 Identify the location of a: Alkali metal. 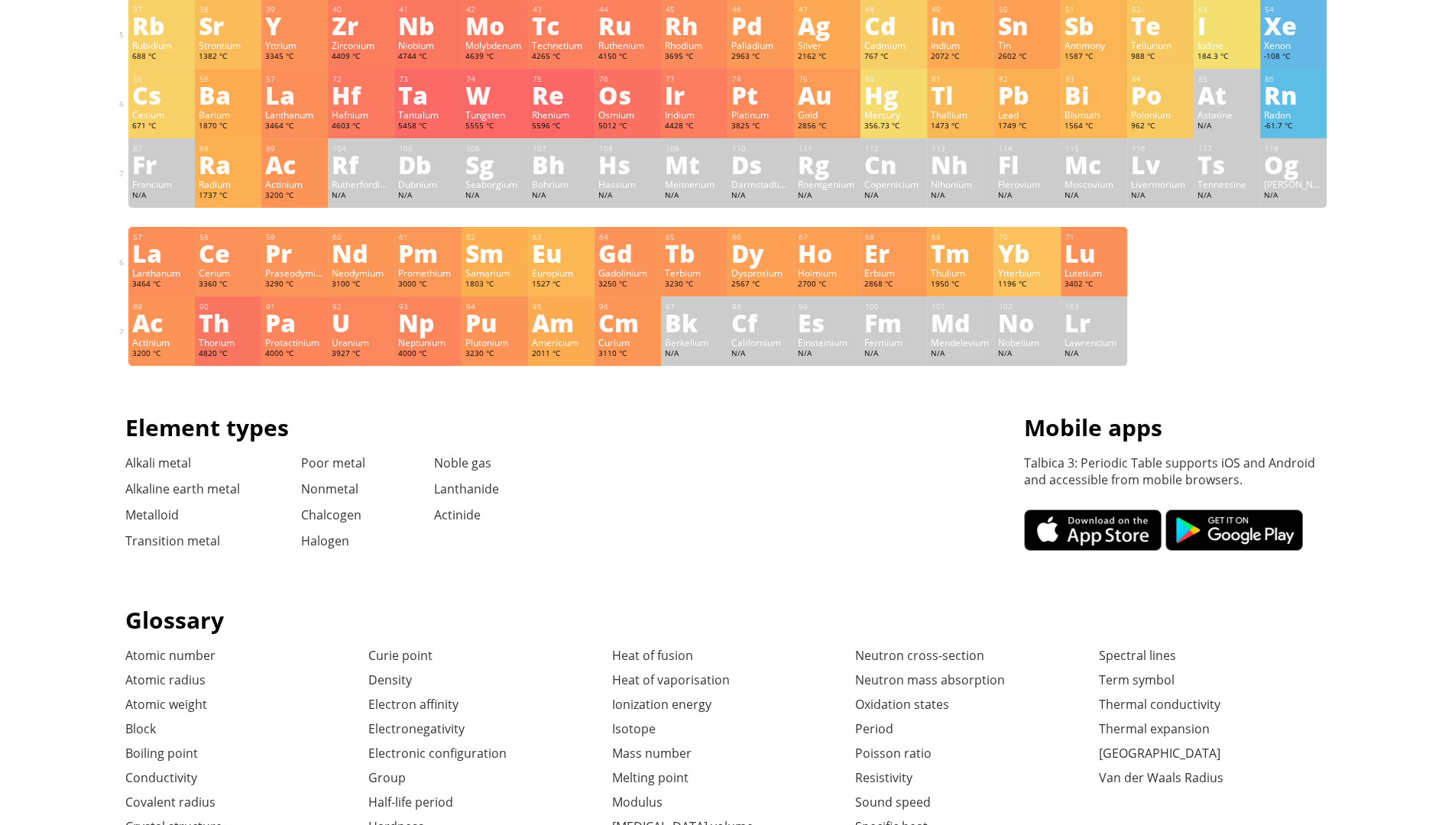
(158, 463).